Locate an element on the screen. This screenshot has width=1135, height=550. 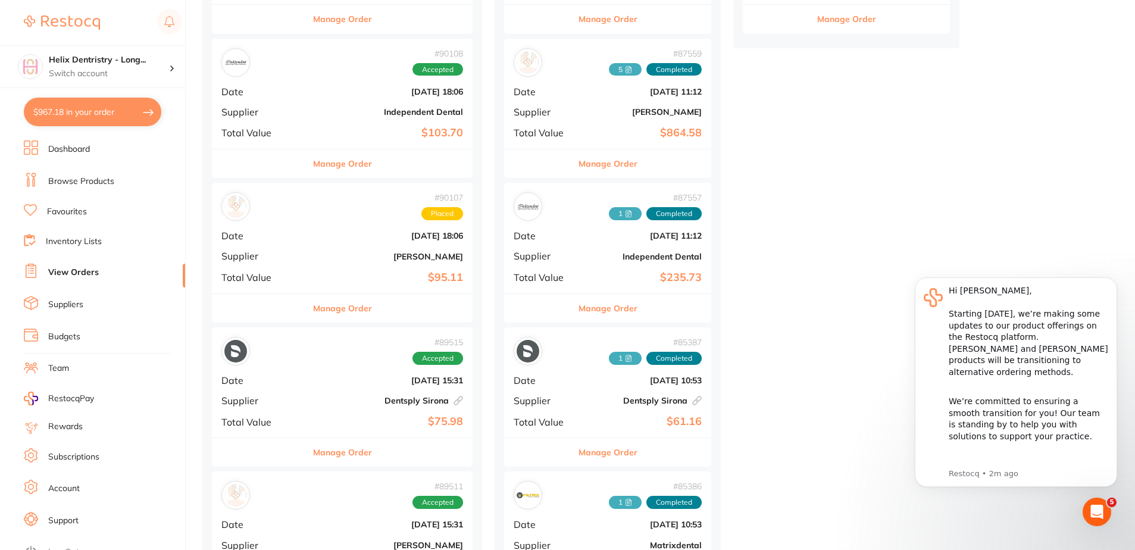
a: Account is located at coordinates (64, 489).